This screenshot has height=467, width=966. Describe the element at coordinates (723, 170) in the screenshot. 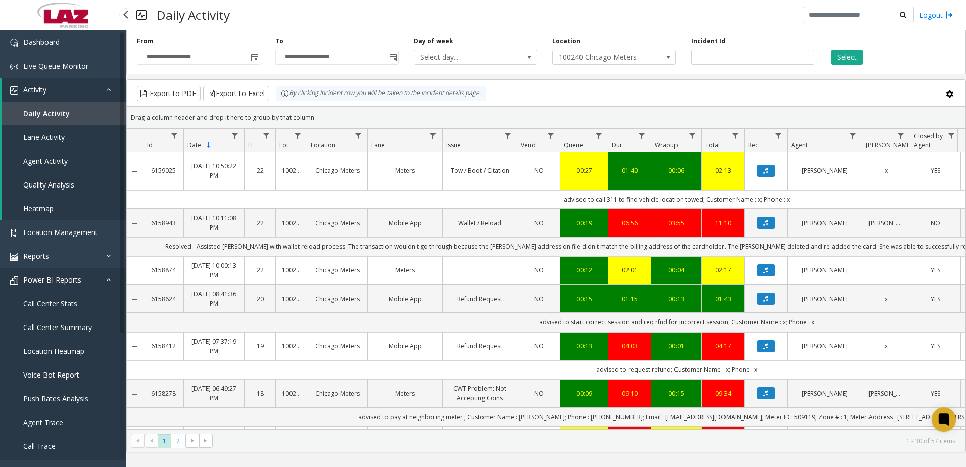

I see `div: 02:13` at that location.